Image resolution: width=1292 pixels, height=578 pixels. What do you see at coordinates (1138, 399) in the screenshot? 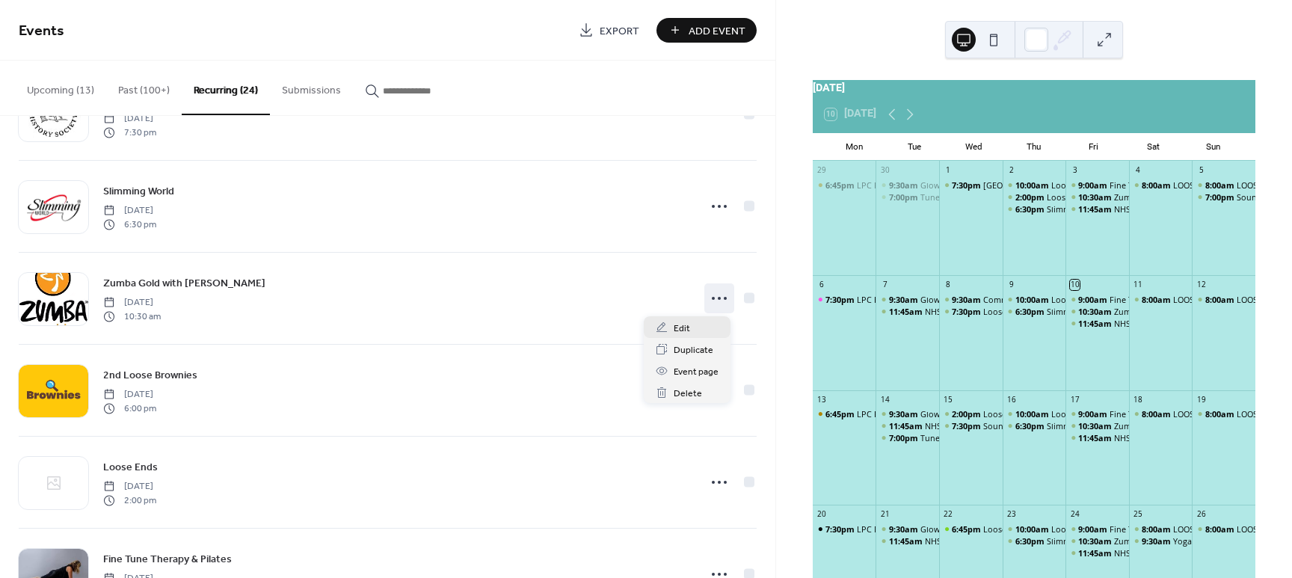
I see `div: 18` at bounding box center [1138, 399].